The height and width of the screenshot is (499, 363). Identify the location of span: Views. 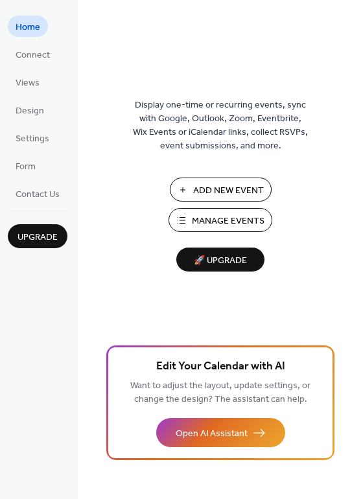
(27, 83).